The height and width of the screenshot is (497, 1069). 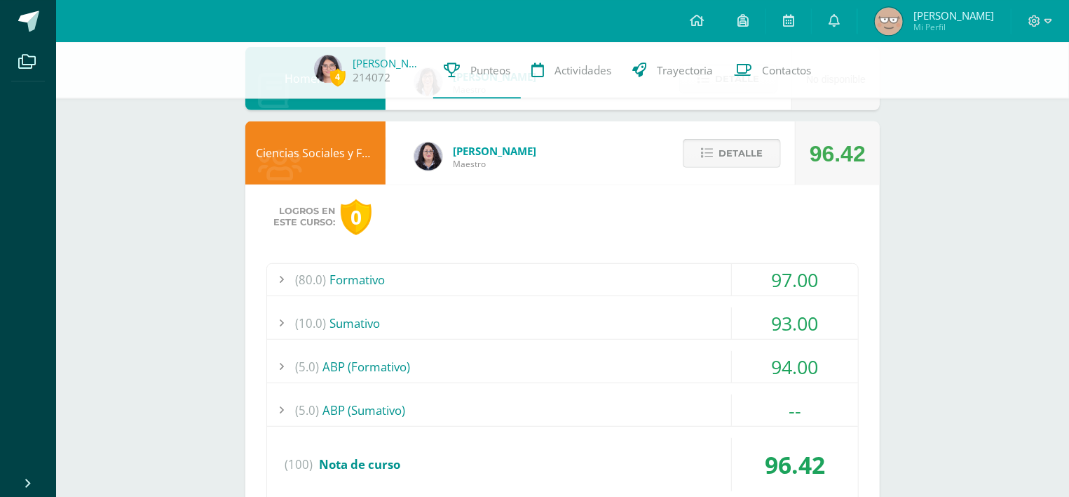 I want to click on a: Actividades, so click(x=572, y=70).